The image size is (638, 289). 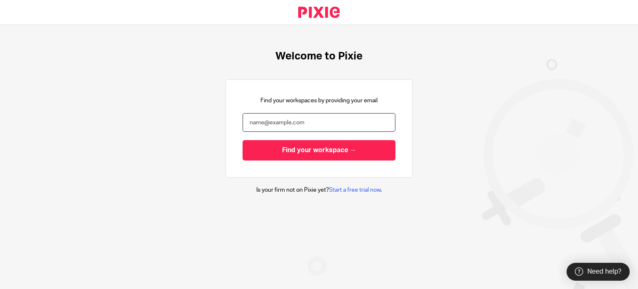 I want to click on p: Is your firm not on Pixie yet? ., so click(x=319, y=190).